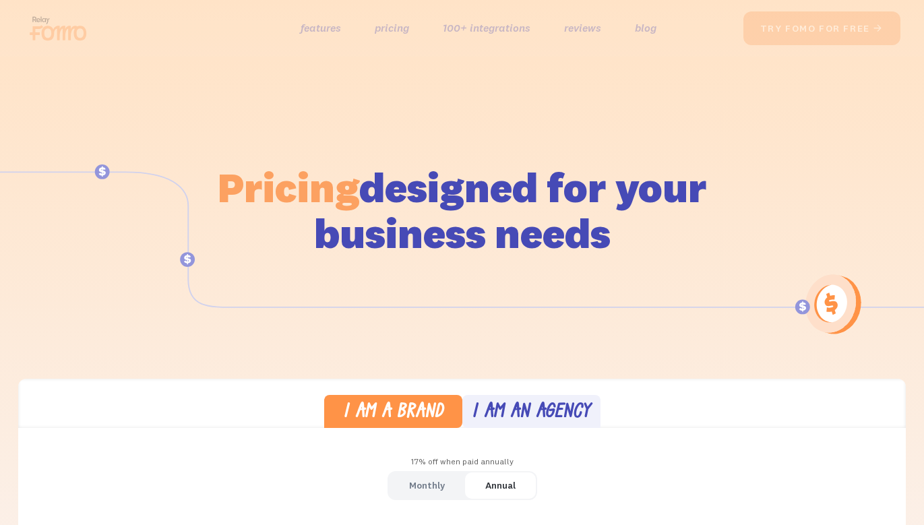 The image size is (924, 525). Describe the element at coordinates (531, 412) in the screenshot. I see `div: I am an agency` at that location.